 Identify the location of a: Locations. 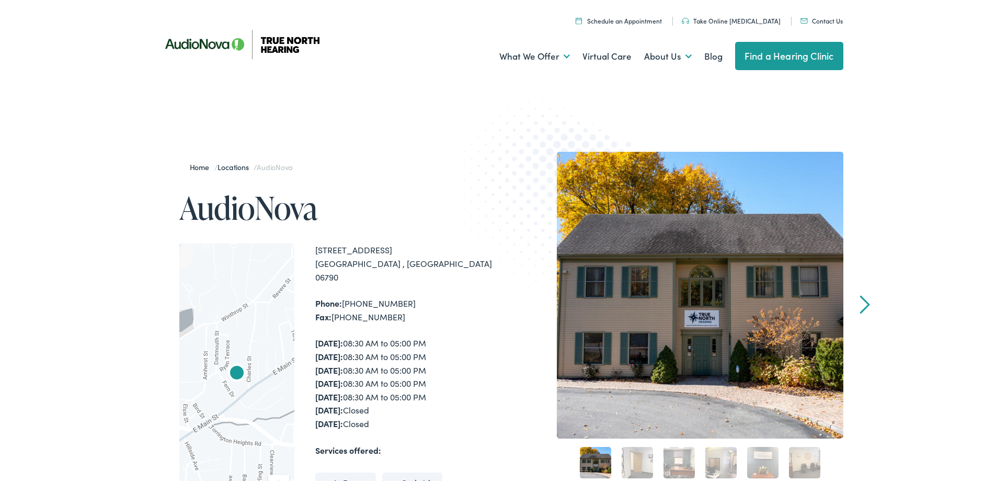
(235, 167).